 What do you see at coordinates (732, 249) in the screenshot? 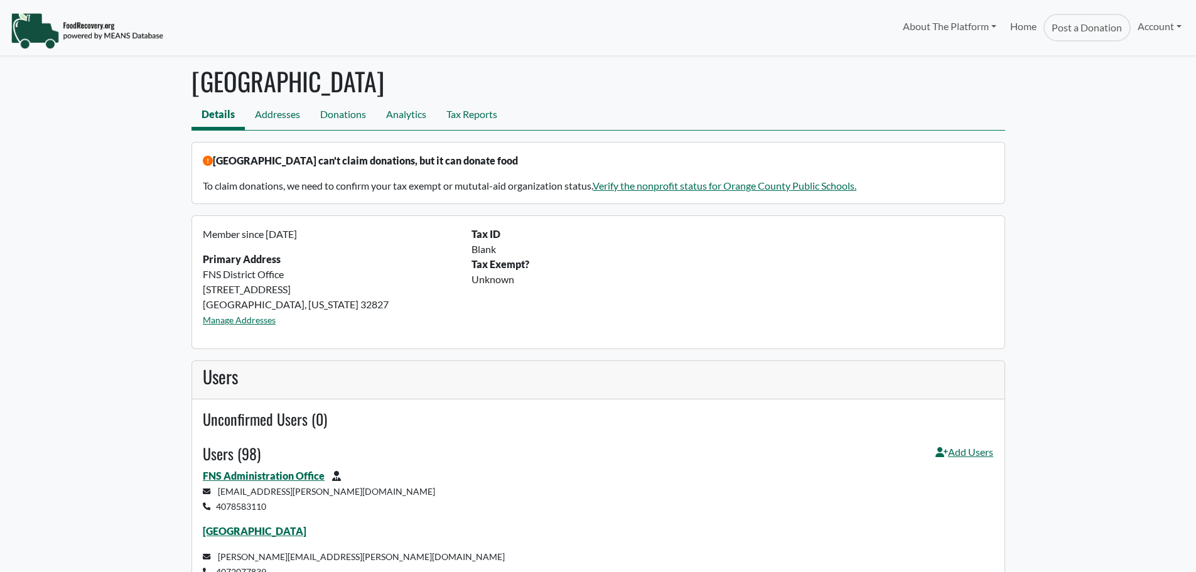
I see `div: Blank` at bounding box center [732, 249].